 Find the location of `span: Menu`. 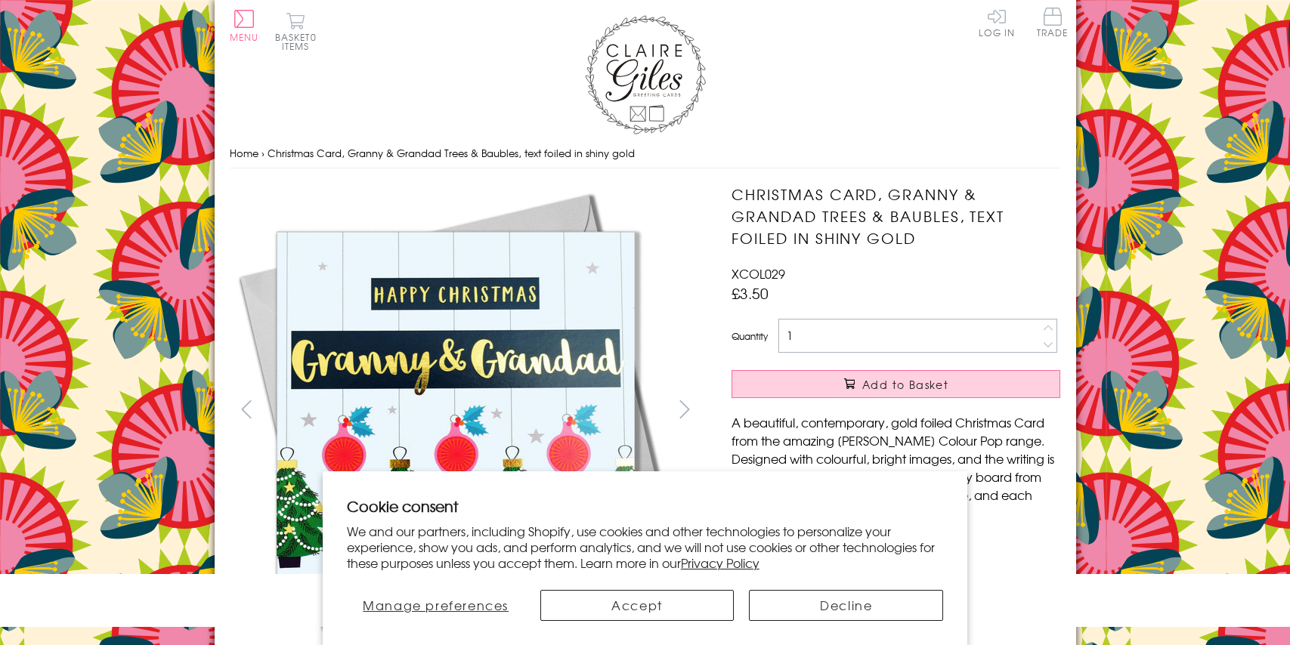

span: Menu is located at coordinates (244, 37).